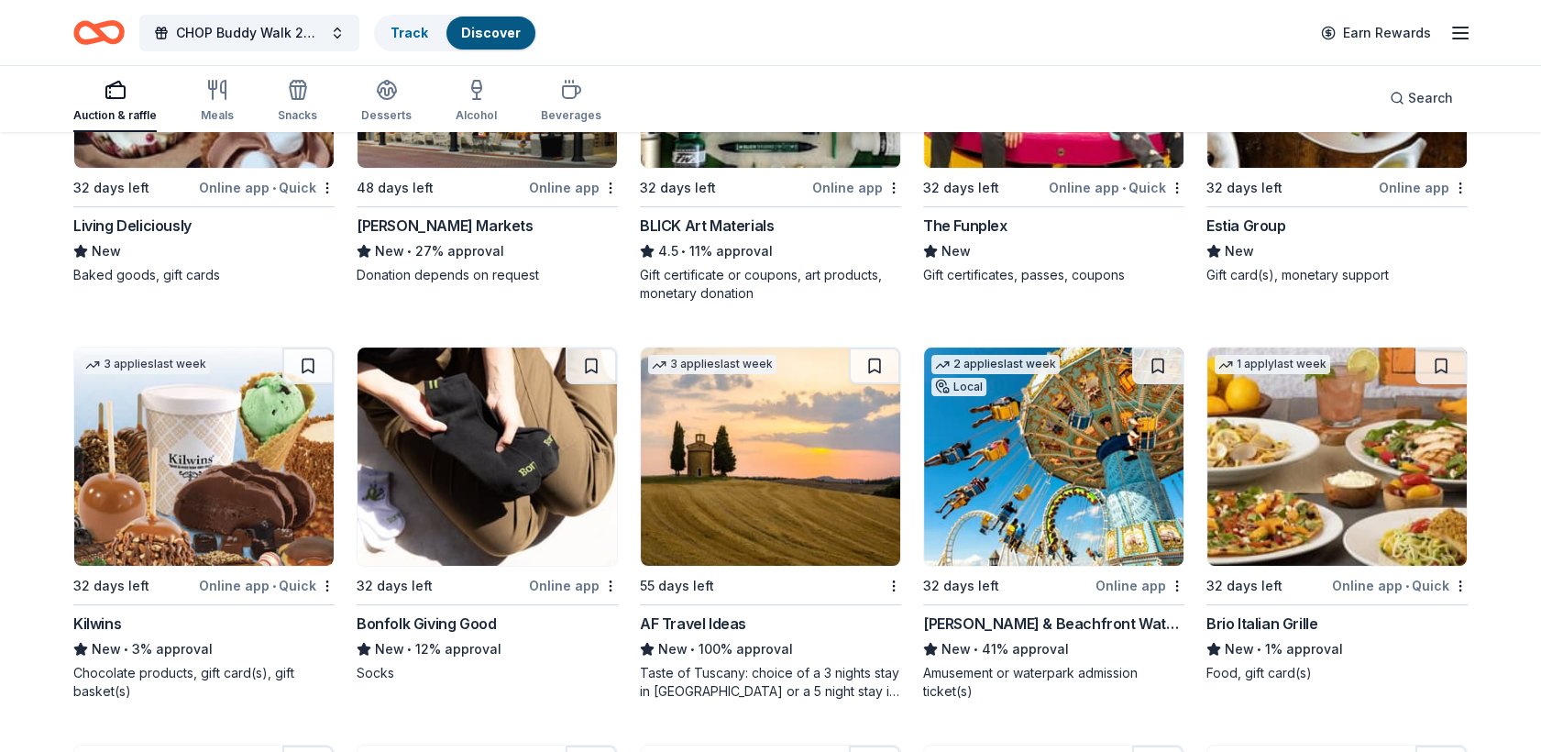 Image resolution: width=1541 pixels, height=752 pixels. I want to click on div: 2 applies last week, so click(995, 364).